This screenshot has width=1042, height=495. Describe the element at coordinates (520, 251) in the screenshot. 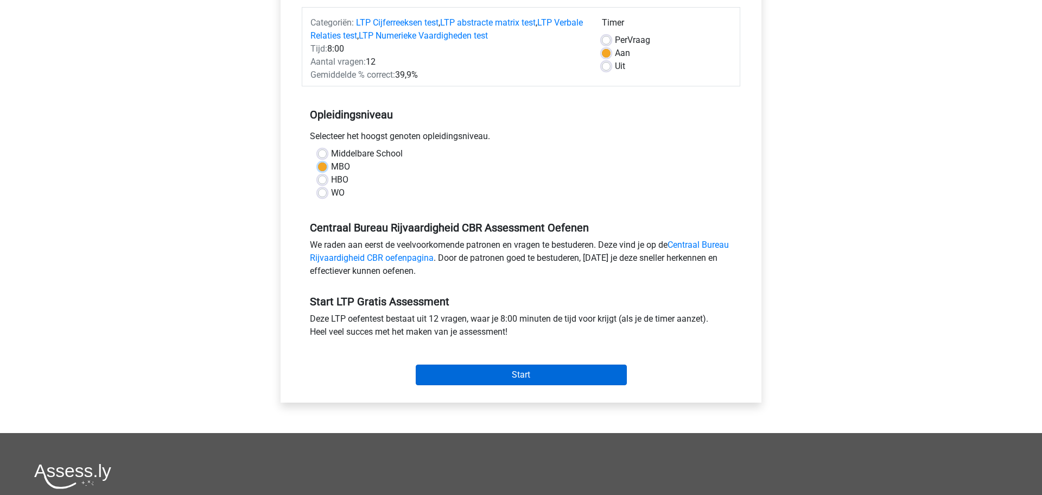

I see `a: Centraal Bureau Rijvaardigheid CBR oefenpagina` at that location.